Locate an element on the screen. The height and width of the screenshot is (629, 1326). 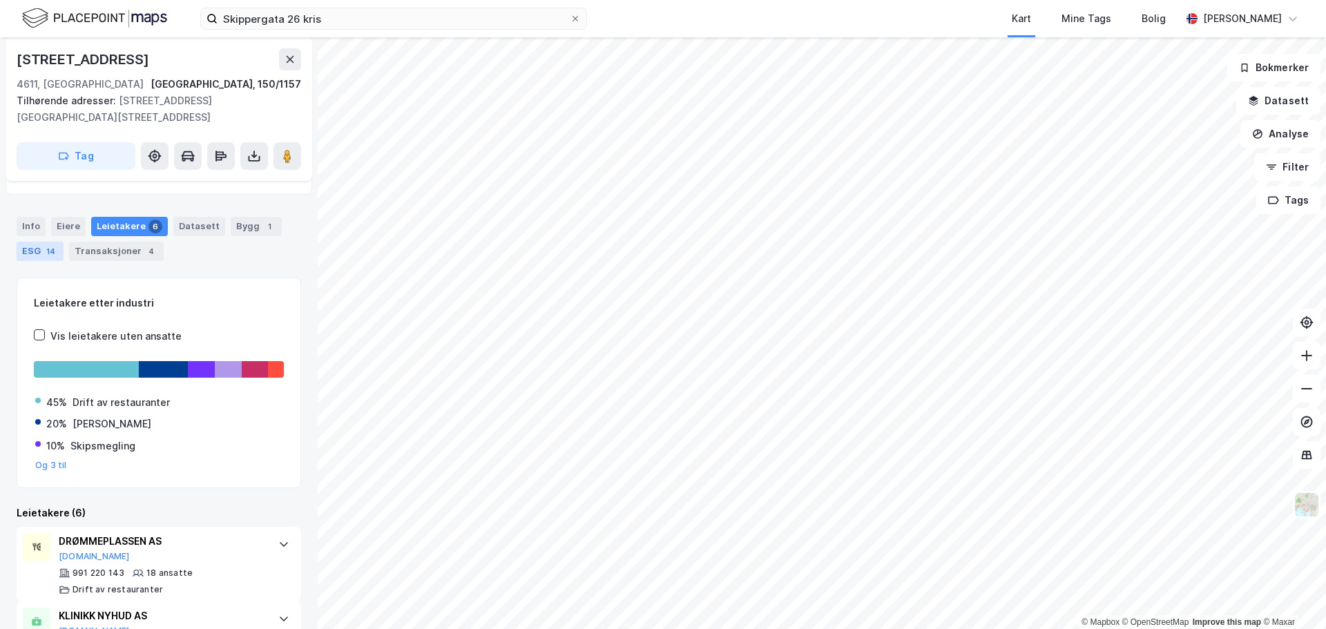
a: Improve this map is located at coordinates (1226, 622).